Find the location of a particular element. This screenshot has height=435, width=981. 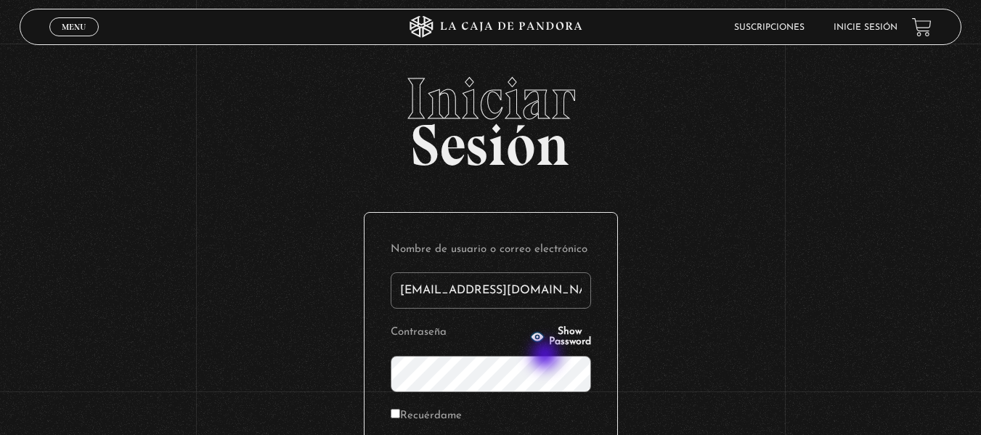

label: Nombre de usuario o correo electrónico is located at coordinates (491, 250).